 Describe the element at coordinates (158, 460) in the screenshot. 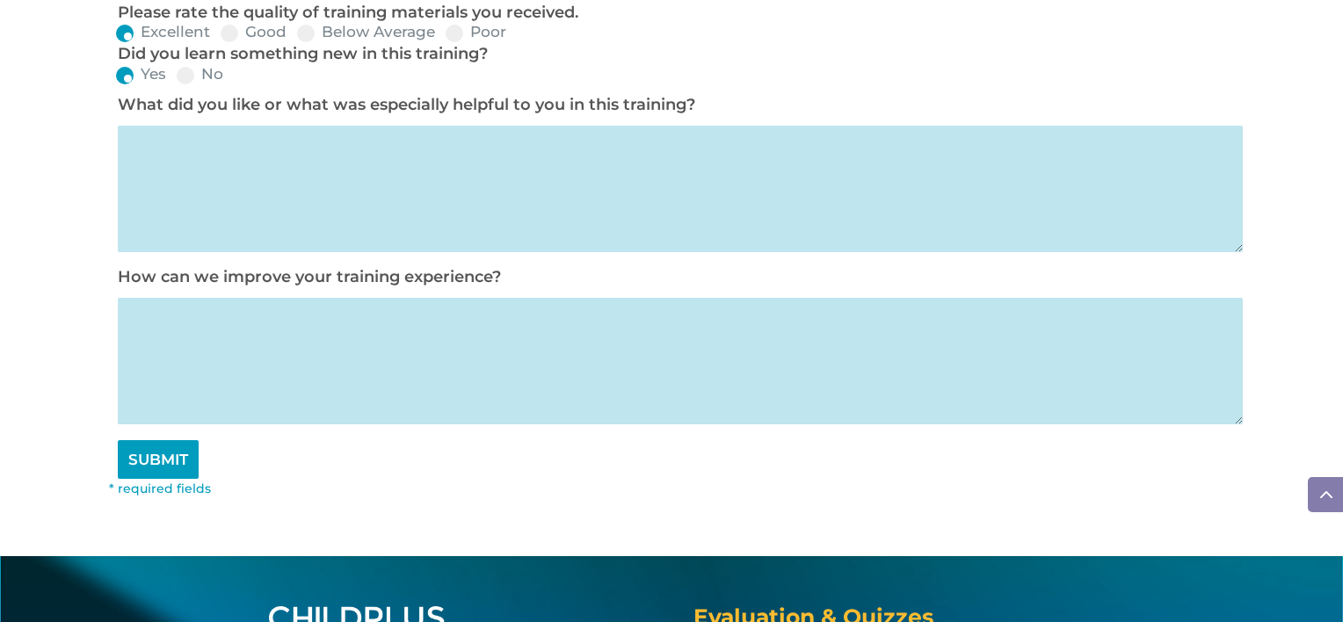

I see `input: SUBMIT` at that location.